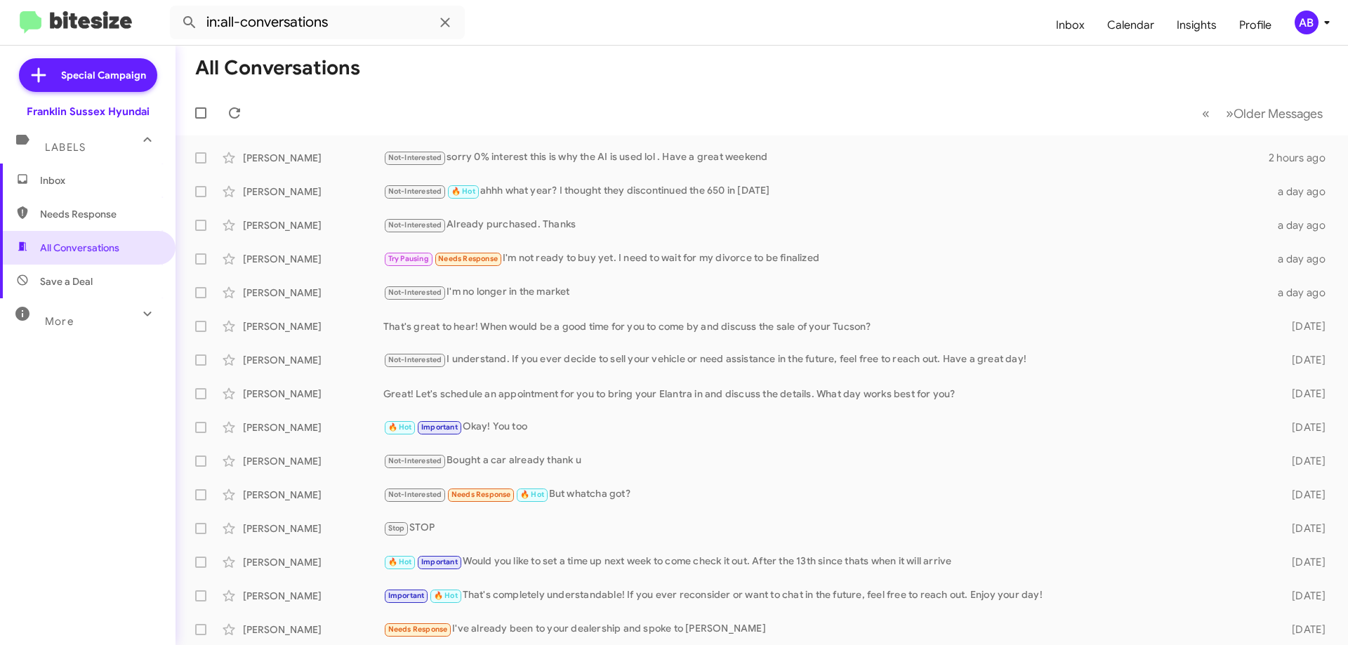 The image size is (1348, 645). I want to click on div: 2 hours ago, so click(1302, 158).